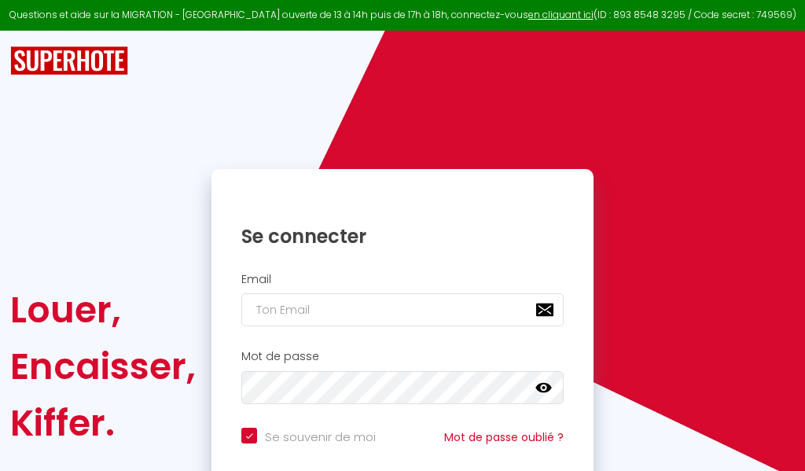 This screenshot has width=805, height=471. I want to click on h2: Mot de passe, so click(403, 356).